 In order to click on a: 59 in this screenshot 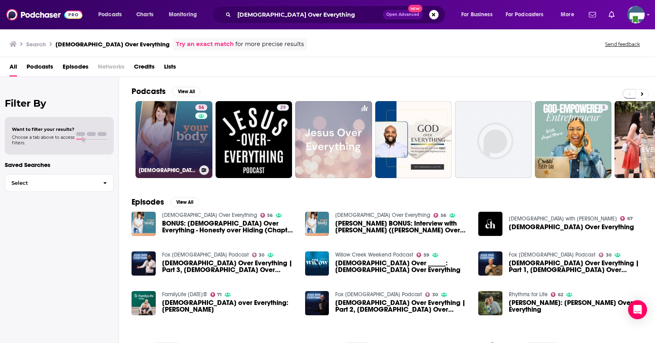, I will do `click(423, 255)`.